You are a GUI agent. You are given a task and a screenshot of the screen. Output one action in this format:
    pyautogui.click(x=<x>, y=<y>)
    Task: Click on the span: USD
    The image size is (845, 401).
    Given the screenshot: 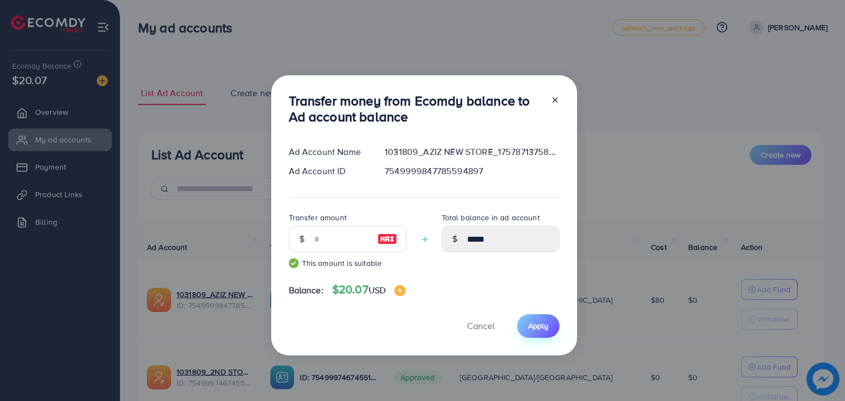 What is the action you would take?
    pyautogui.click(x=377, y=290)
    